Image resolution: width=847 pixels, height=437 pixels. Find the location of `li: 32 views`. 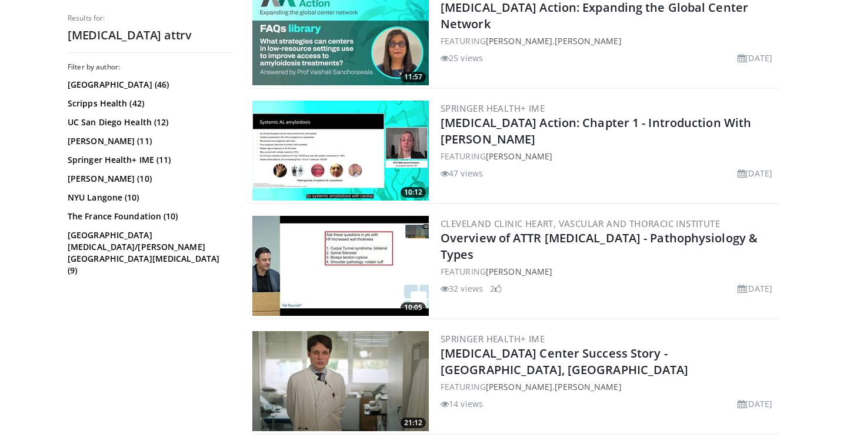

li: 32 views is located at coordinates (462, 288).